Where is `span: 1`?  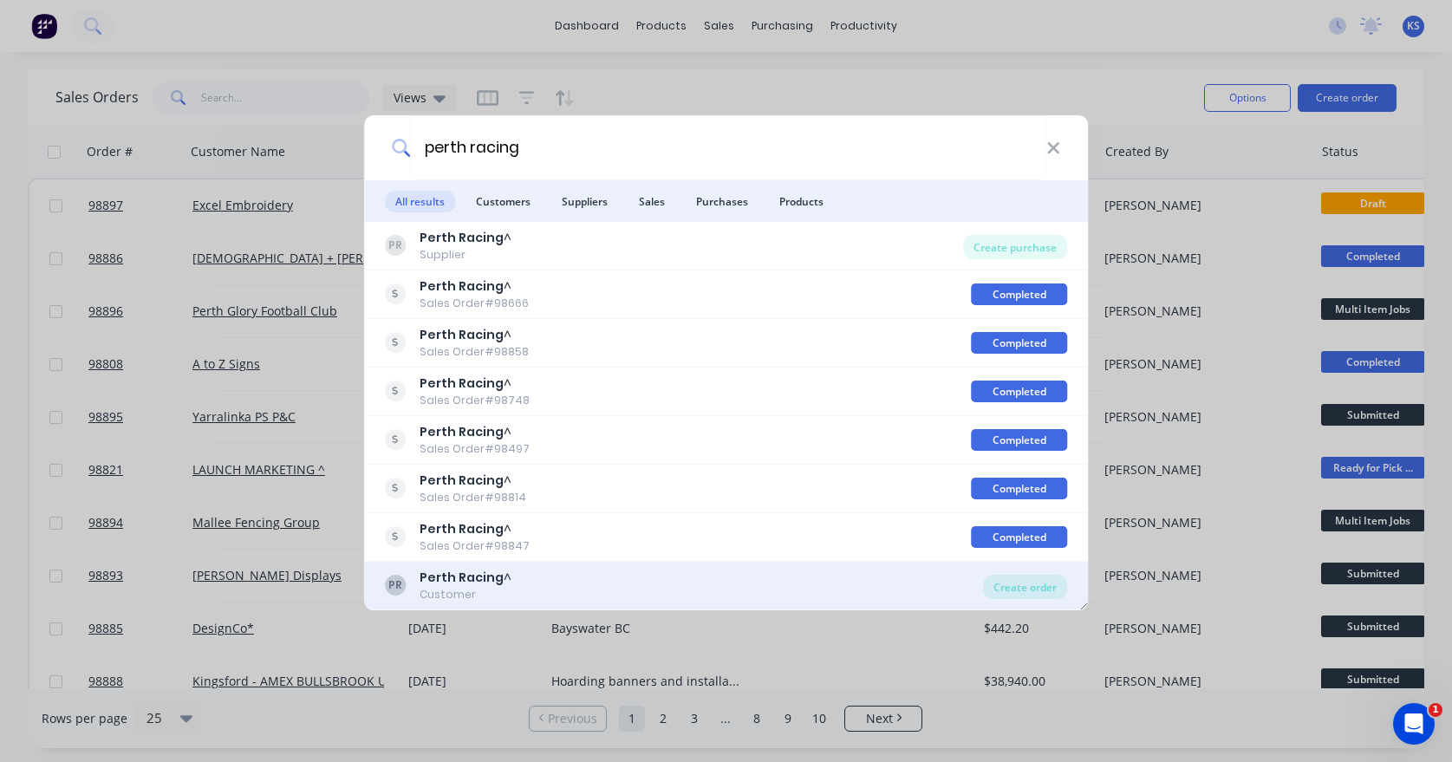 span: 1 is located at coordinates (1436, 710).